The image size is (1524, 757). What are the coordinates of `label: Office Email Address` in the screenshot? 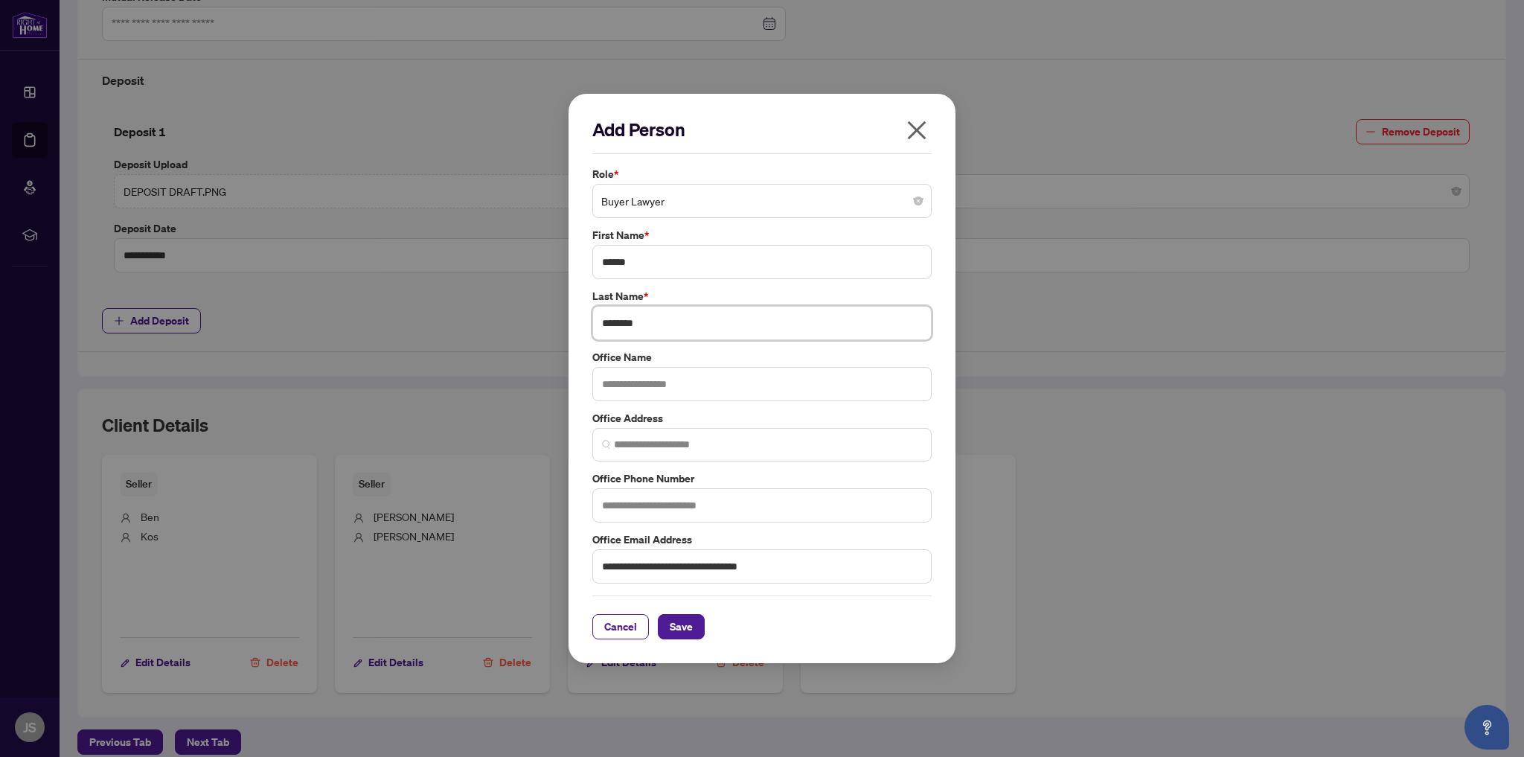 It's located at (762, 540).